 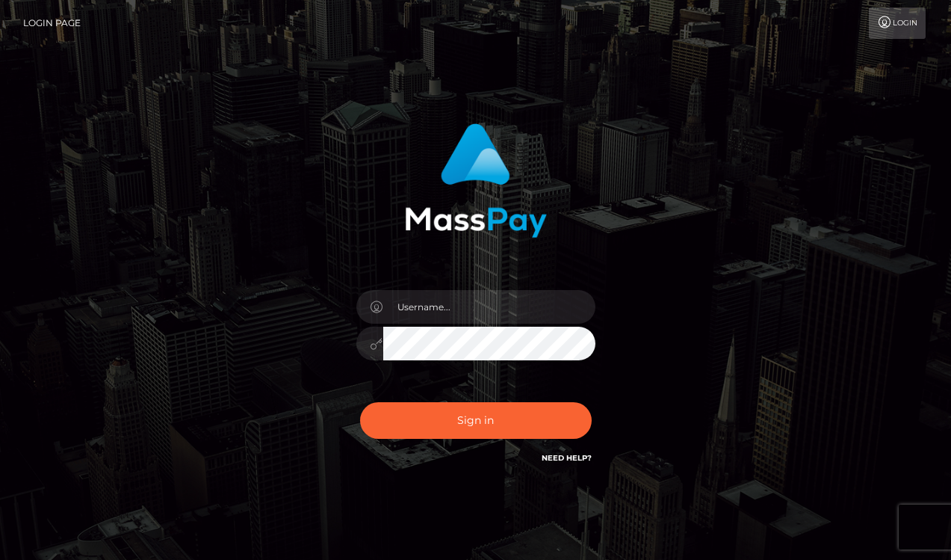 I want to click on input: Username..., so click(x=490, y=306).